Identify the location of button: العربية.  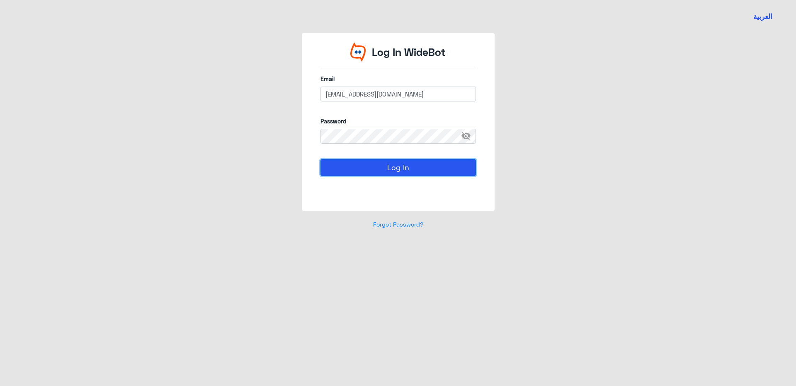
(763, 17).